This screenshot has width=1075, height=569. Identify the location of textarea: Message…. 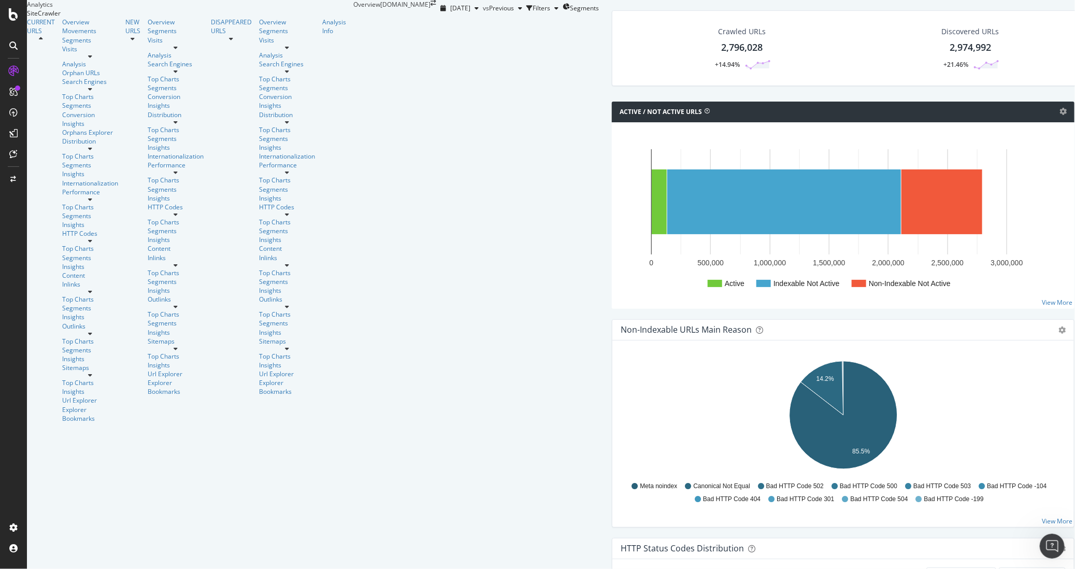
(104, 326).